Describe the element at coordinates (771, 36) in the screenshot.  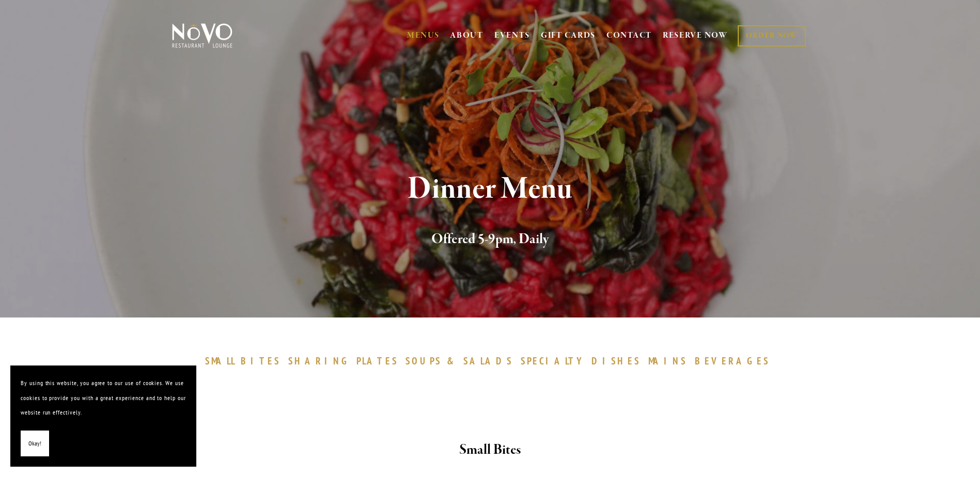
I see `a: ORDER NOW` at that location.